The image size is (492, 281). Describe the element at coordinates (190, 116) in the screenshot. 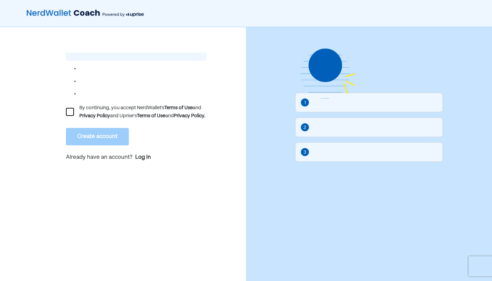

I see `div: Privacy Policy.` at that location.